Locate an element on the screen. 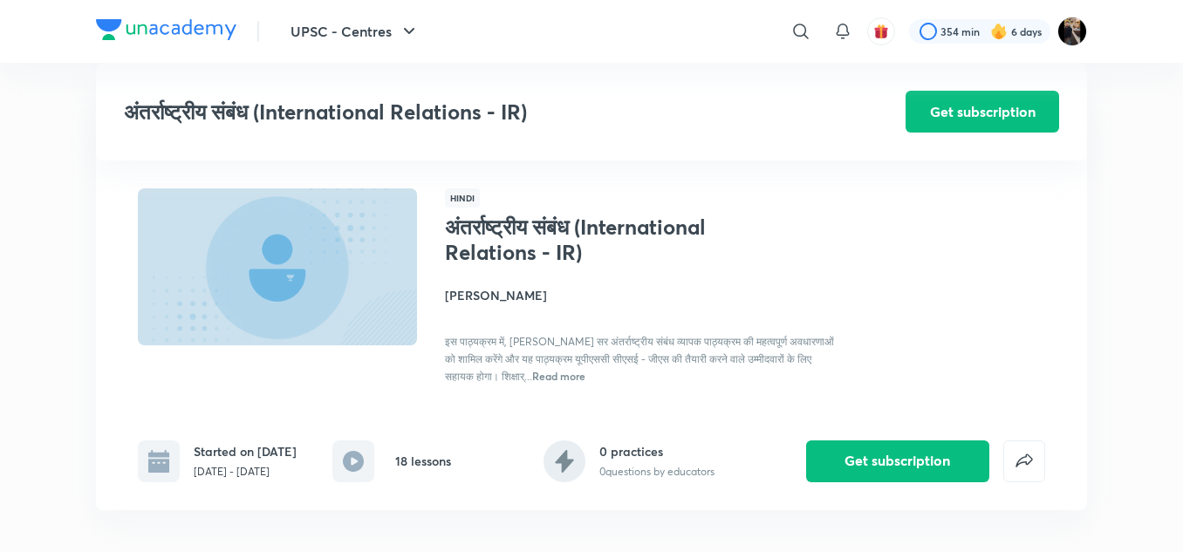 This screenshot has width=1183, height=552. p: 0 questions by educators is located at coordinates (657, 472).